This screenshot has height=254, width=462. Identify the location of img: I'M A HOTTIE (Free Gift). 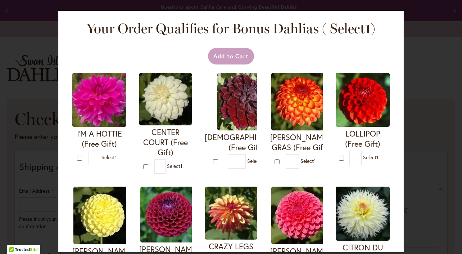
(99, 100).